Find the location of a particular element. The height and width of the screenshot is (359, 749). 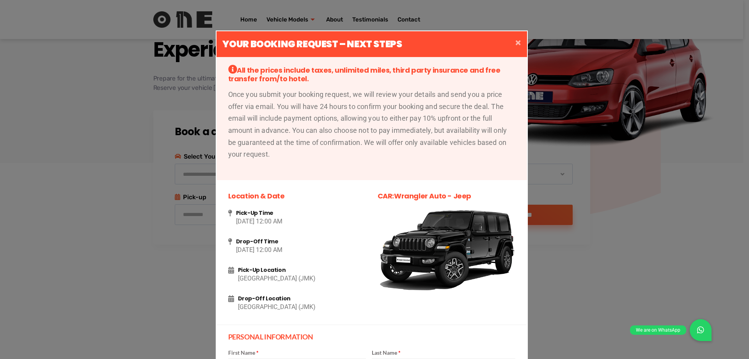

button: Close is located at coordinates (518, 44).